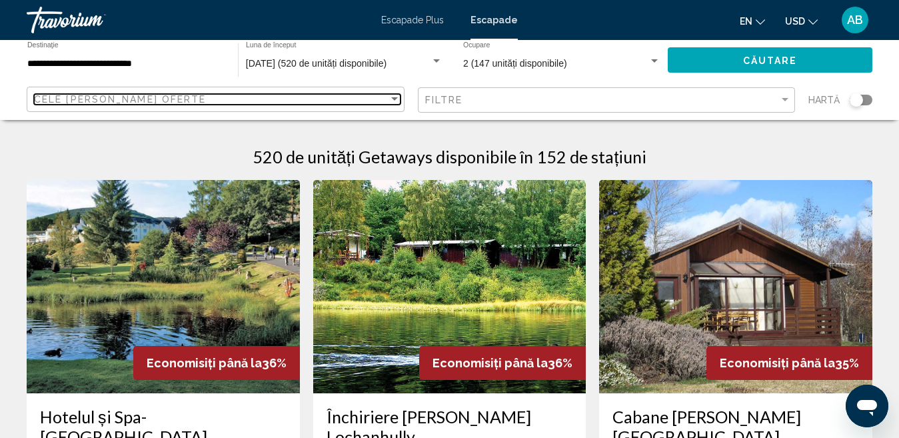  What do you see at coordinates (515, 63) in the screenshot?
I see `font: 2 (147 unități disponibile)` at bounding box center [515, 63].